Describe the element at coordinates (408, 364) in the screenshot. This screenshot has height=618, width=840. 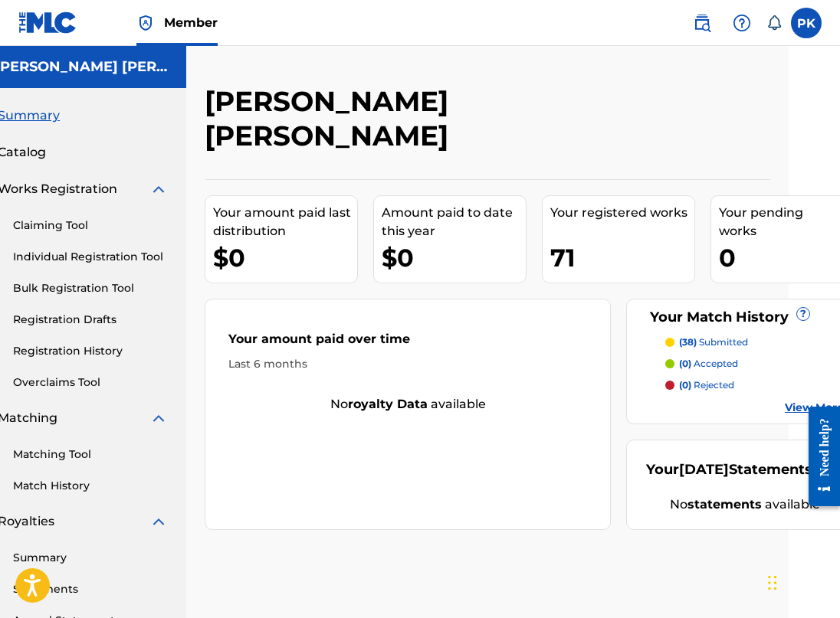
I see `div: Last 6 months` at that location.